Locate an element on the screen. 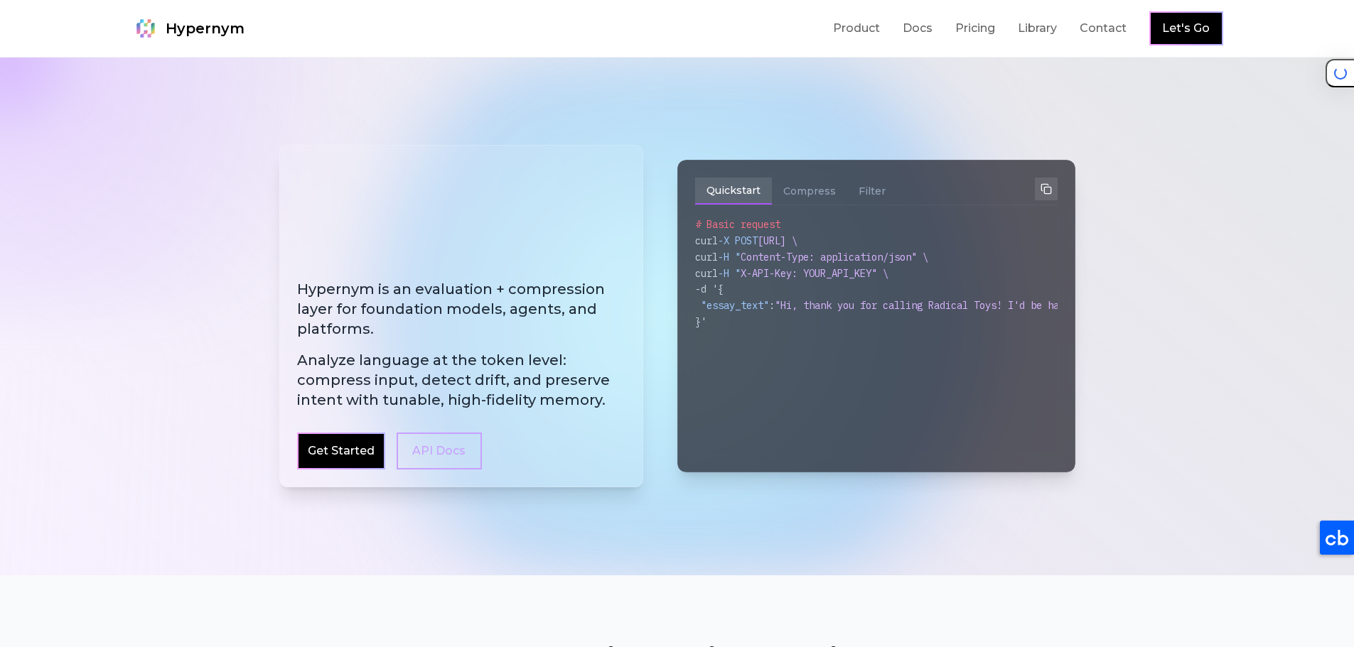 This screenshot has height=647, width=1354. span: "Hi, thank you for calling Radical Toys! I'd be happy to help with your shipping or returns issue." is located at coordinates (1056, 306).